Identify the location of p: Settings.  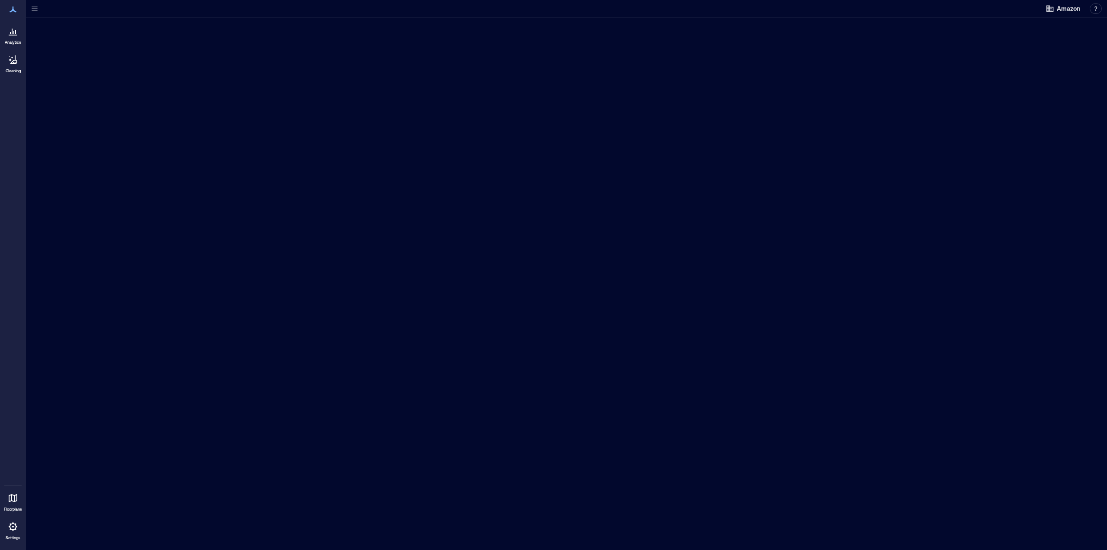
(13, 538).